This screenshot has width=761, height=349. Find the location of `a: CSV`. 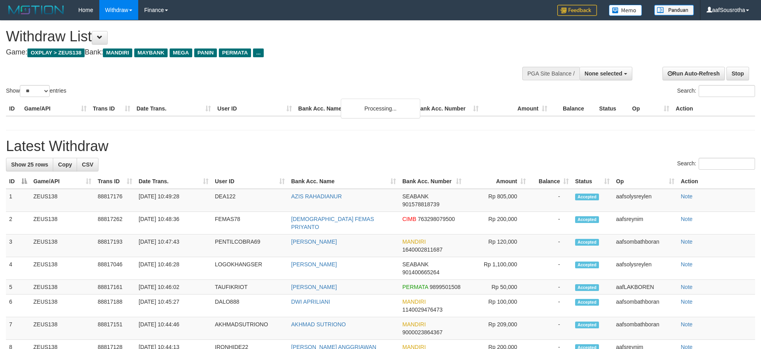

a: CSV is located at coordinates (87, 164).